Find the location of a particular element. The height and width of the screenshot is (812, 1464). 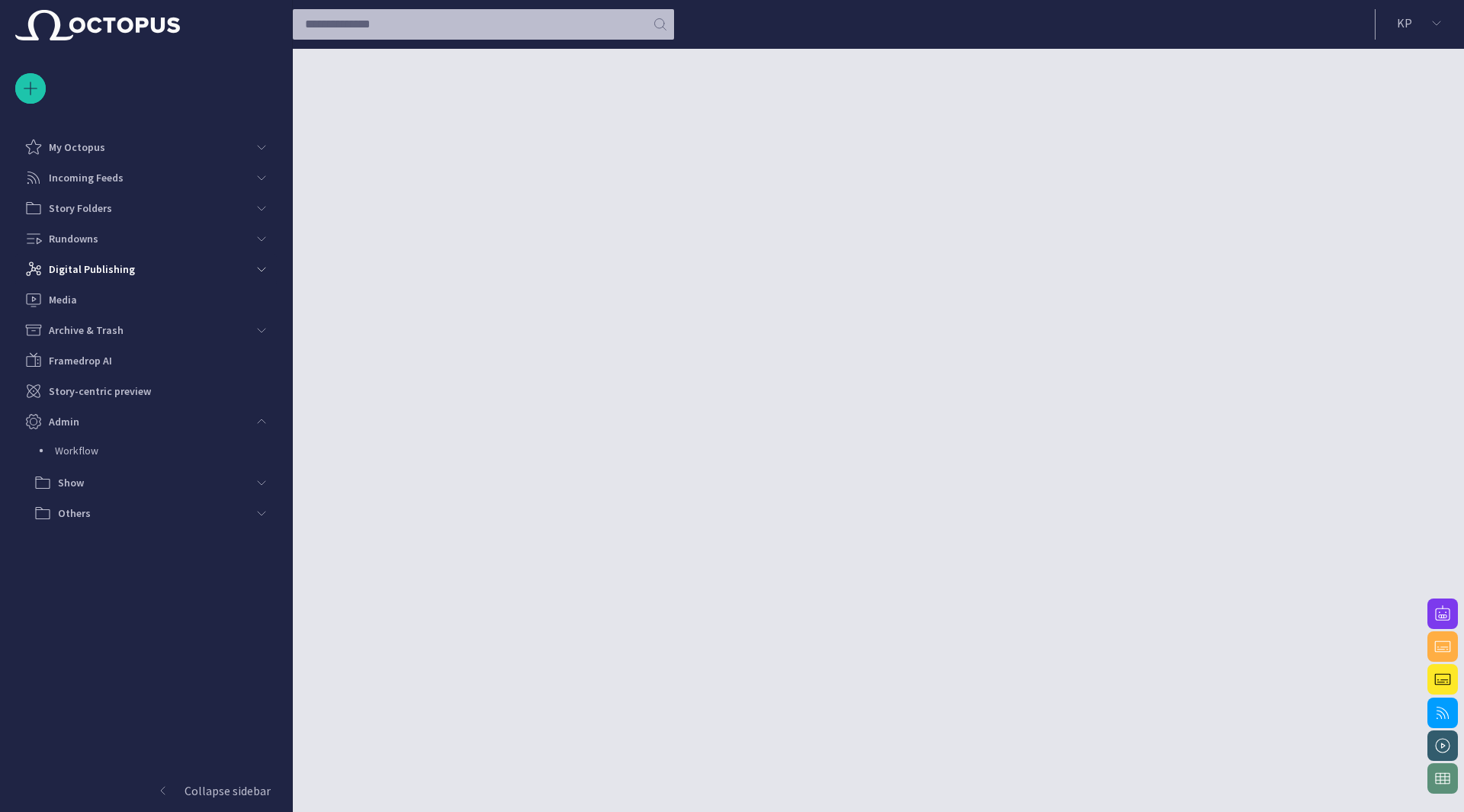

div: Media is located at coordinates (145, 300).